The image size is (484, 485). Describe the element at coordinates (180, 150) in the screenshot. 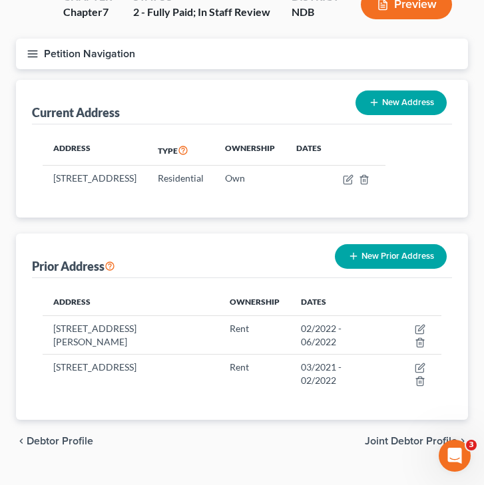

I see `th: Type` at that location.